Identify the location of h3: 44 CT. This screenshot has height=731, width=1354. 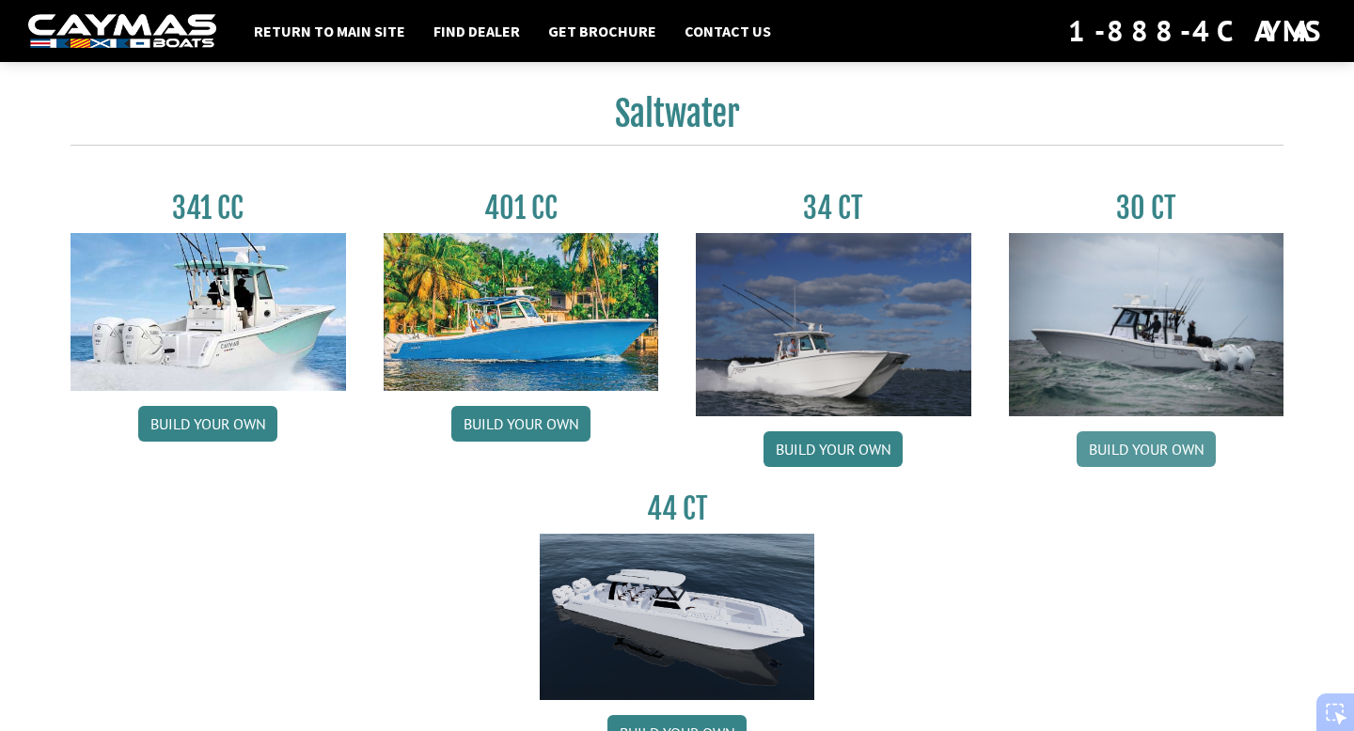
(677, 509).